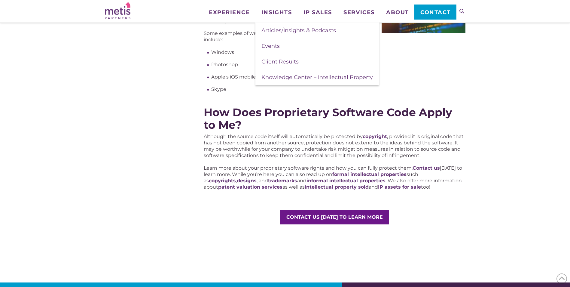 Image resolution: width=570 pixels, height=287 pixels. What do you see at coordinates (222, 180) in the screenshot?
I see `a: copyrights` at bounding box center [222, 180].